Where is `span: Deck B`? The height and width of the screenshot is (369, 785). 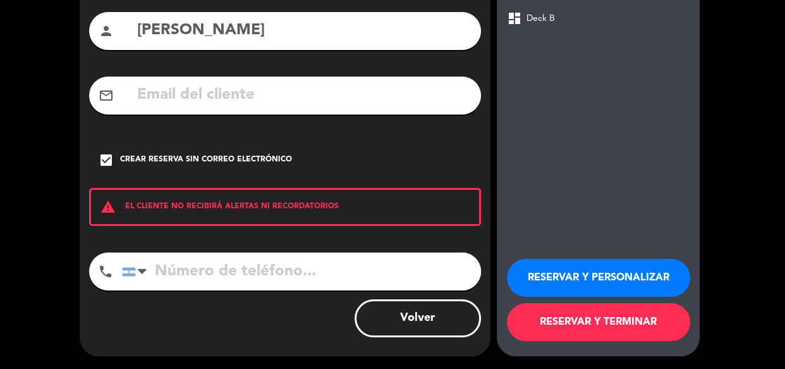
span: Deck B is located at coordinates (541, 18).